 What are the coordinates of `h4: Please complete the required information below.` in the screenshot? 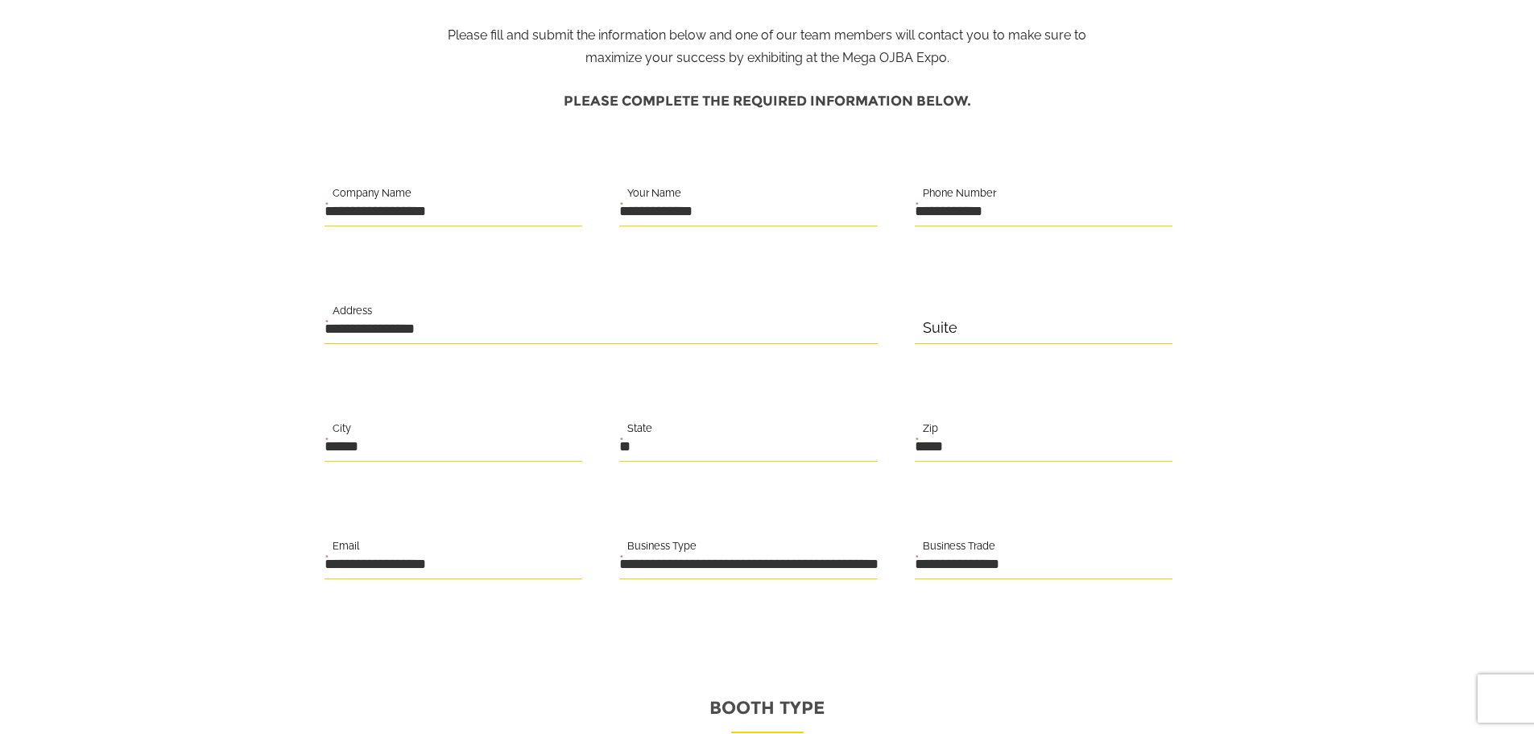 It's located at (768, 101).